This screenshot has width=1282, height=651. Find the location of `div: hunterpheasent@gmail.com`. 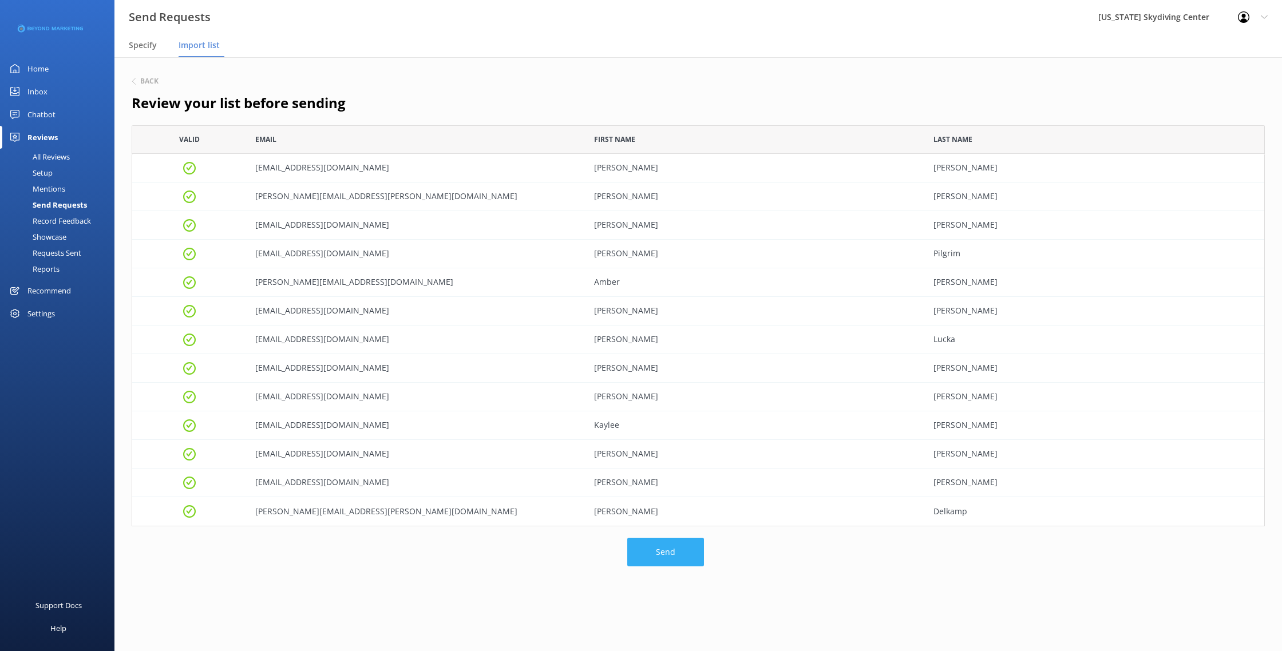

div: hunterpheasent@gmail.com is located at coordinates (416, 254).